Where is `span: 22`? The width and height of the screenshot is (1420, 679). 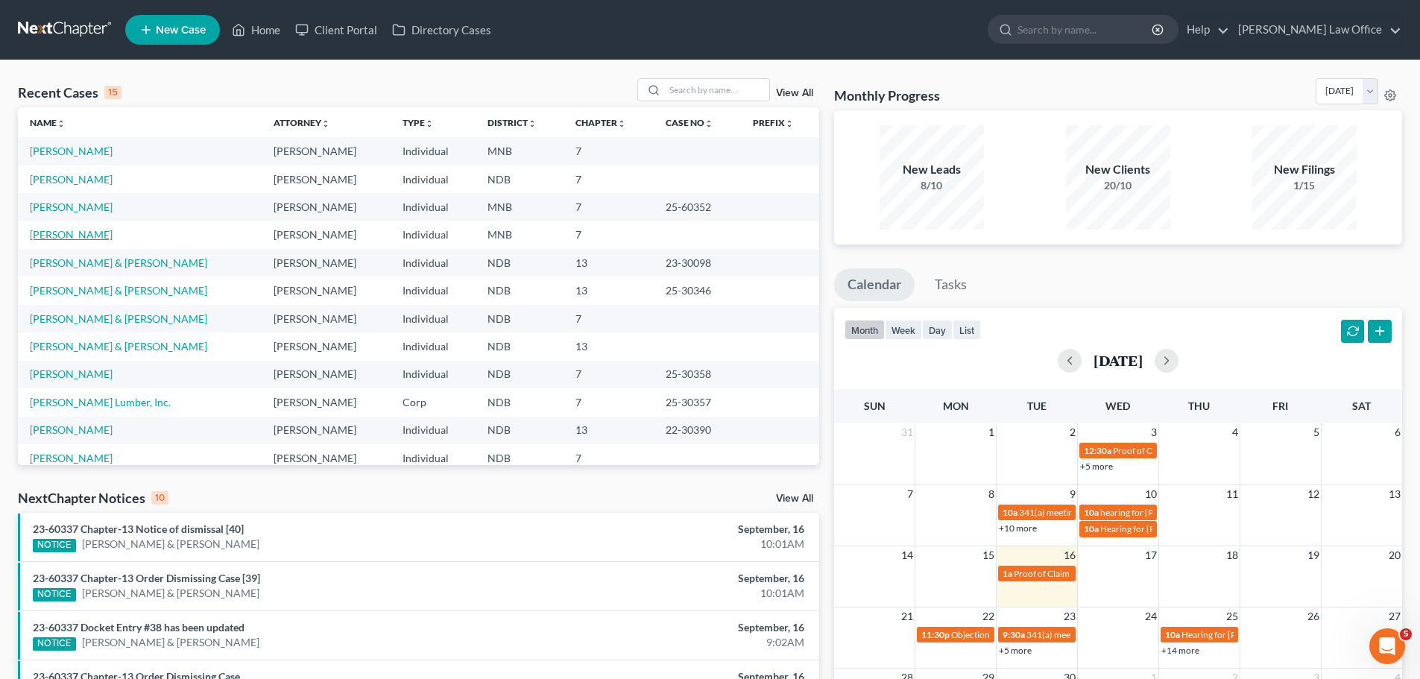
span: 22 is located at coordinates (989, 617).